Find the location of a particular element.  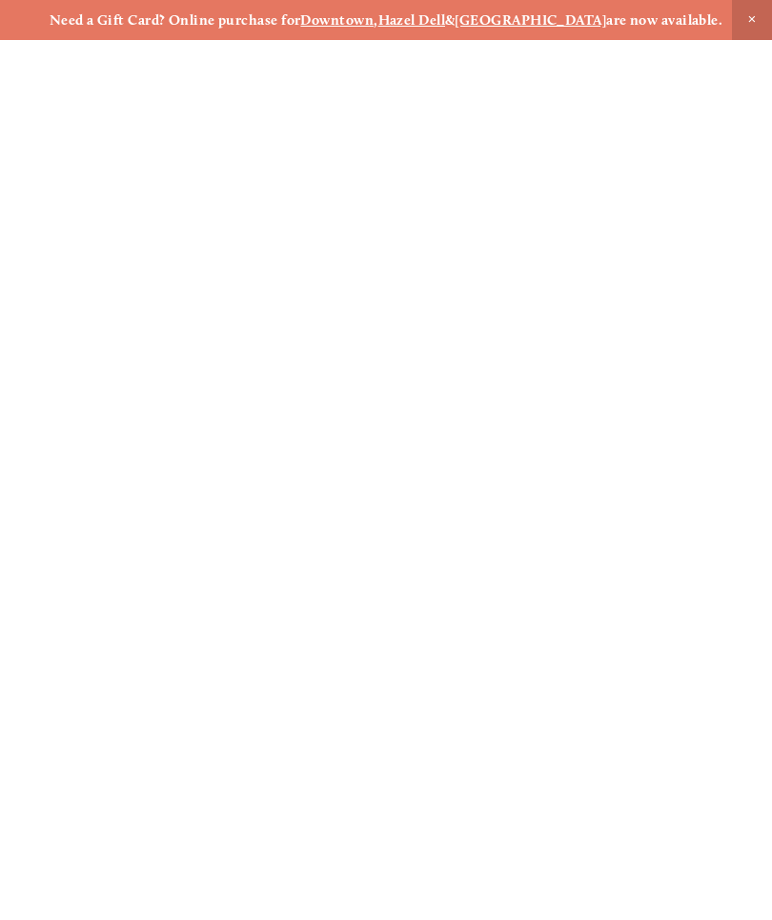

strong: Downtown is located at coordinates (336, 20).